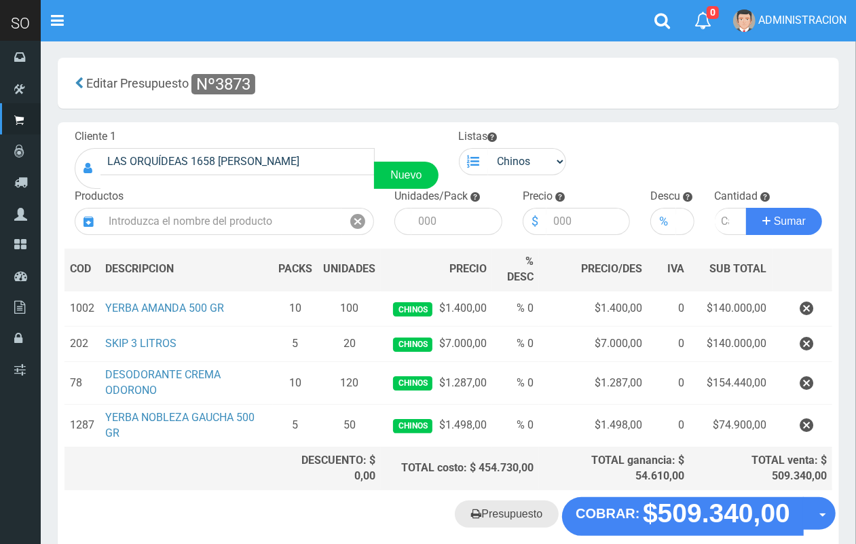 The image size is (856, 544). I want to click on label: Descu, so click(666, 196).